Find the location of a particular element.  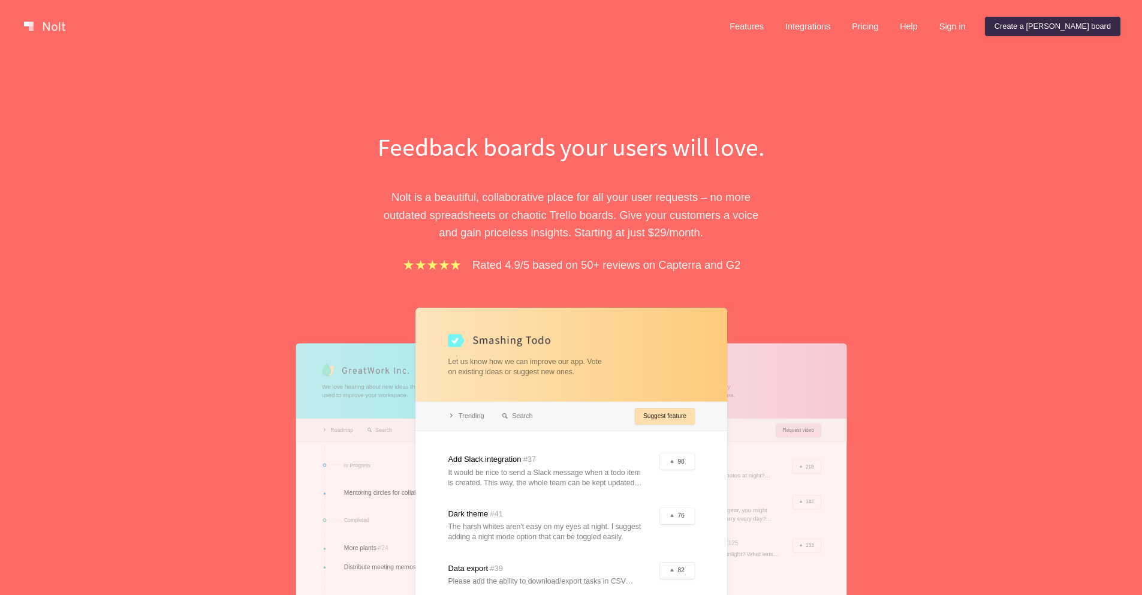

p: Rated 4.9/5 based on 50+ reviews on Capterra and G2 is located at coordinates (606, 264).